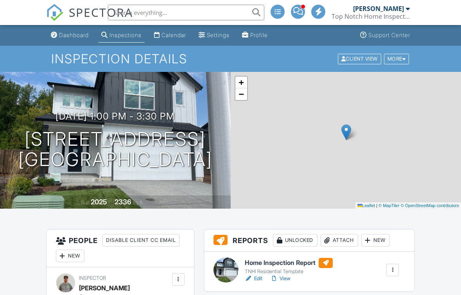 The height and width of the screenshot is (295, 461). Describe the element at coordinates (101, 12) in the screenshot. I see `span: SPECTORA` at that location.